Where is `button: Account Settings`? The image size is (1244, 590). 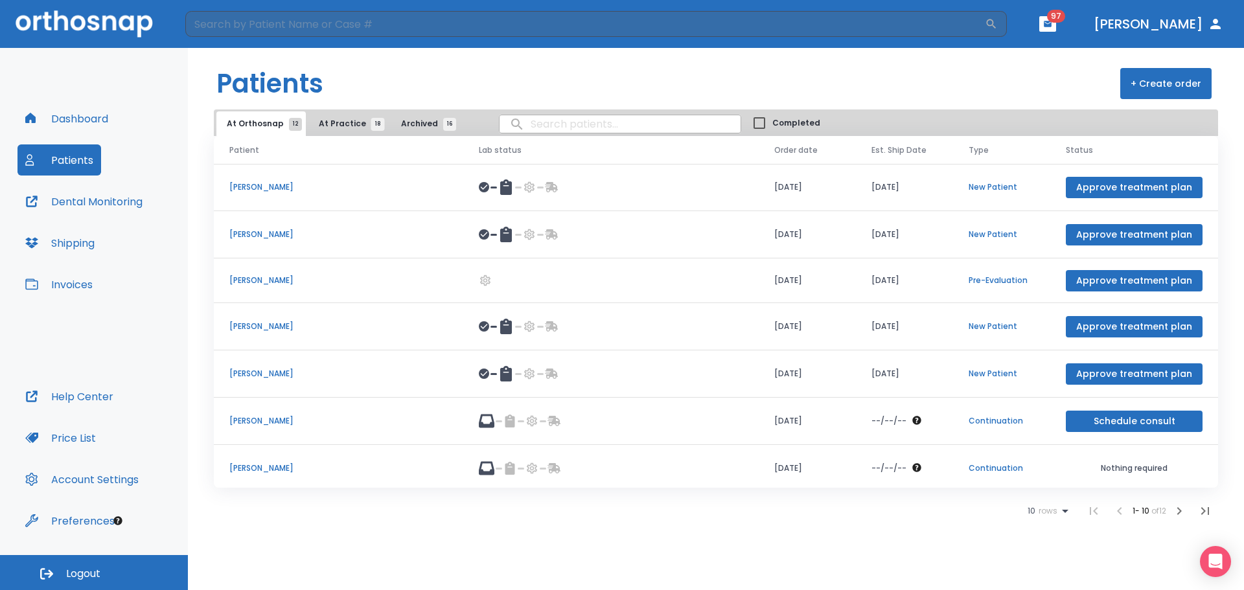 button: Account Settings is located at coordinates (82, 479).